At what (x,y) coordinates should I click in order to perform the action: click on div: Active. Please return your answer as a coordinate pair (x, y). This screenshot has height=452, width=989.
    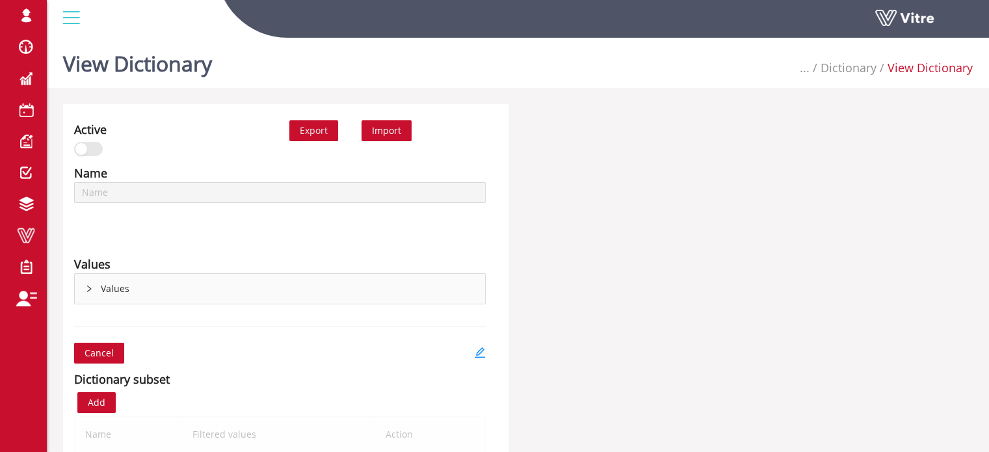
    Looking at the image, I should click on (90, 129).